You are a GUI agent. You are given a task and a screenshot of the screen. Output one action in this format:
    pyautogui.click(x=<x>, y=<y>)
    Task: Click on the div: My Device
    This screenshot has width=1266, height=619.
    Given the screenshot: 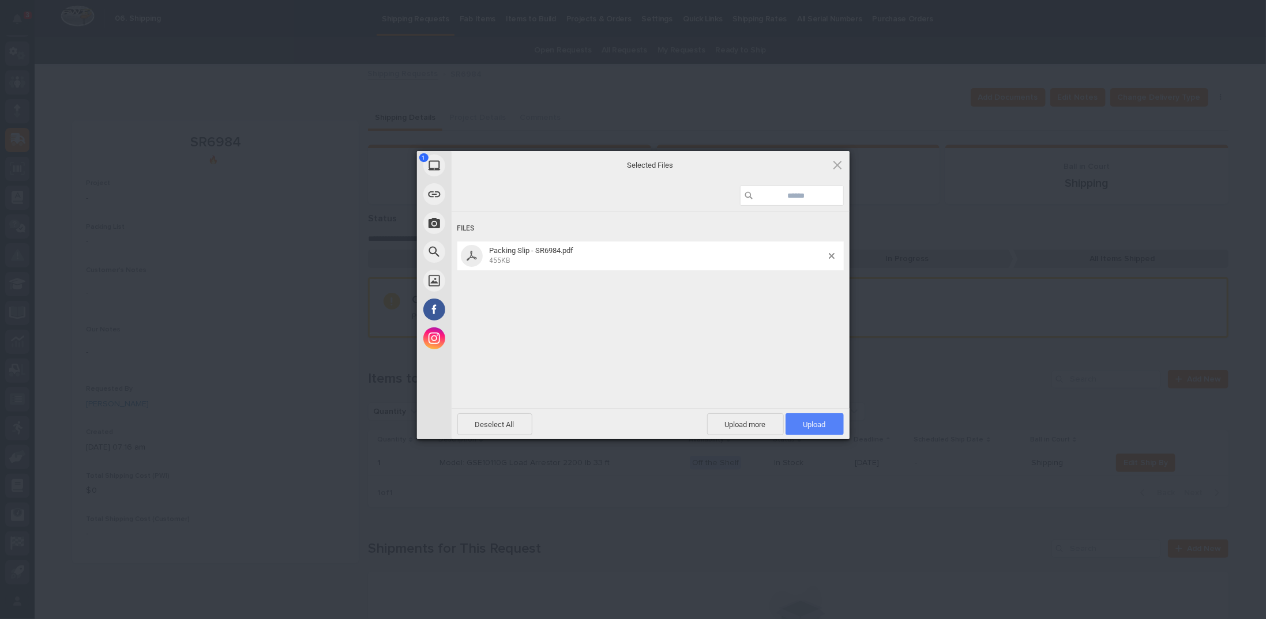 What is the action you would take?
    pyautogui.click(x=486, y=166)
    